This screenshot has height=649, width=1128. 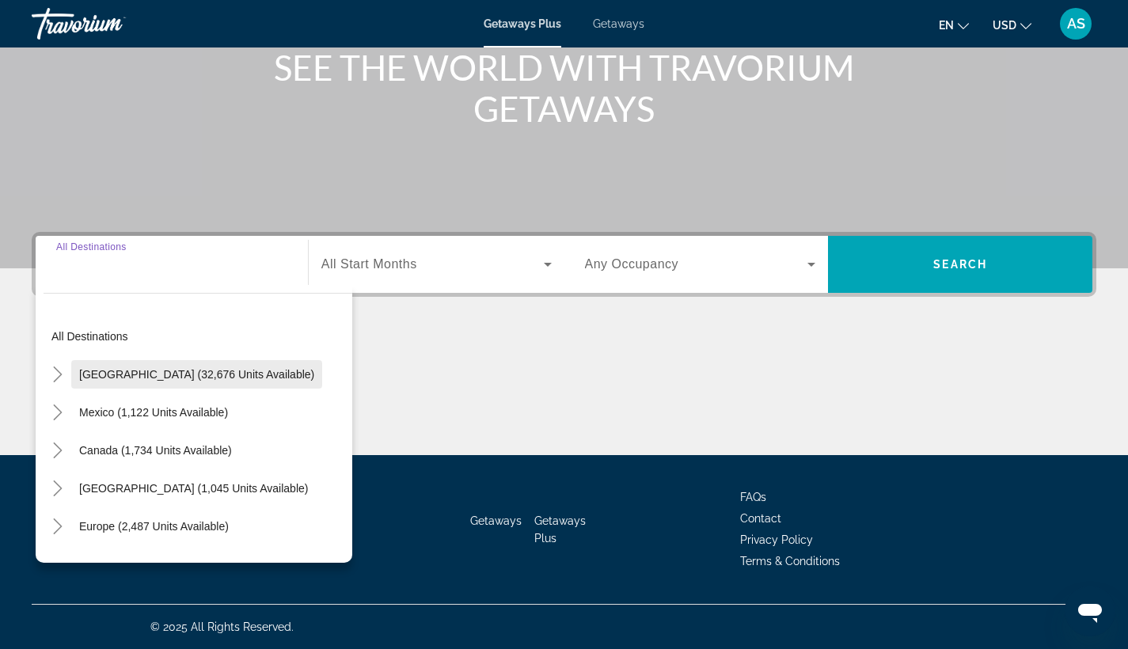 I want to click on button: Toggle Canada (1,734 units available), so click(x=57, y=451).